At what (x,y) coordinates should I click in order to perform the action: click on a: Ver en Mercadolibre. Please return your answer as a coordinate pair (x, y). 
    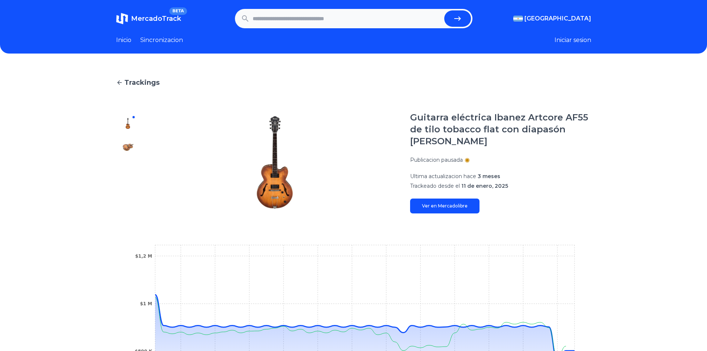
    Looking at the image, I should click on (445, 206).